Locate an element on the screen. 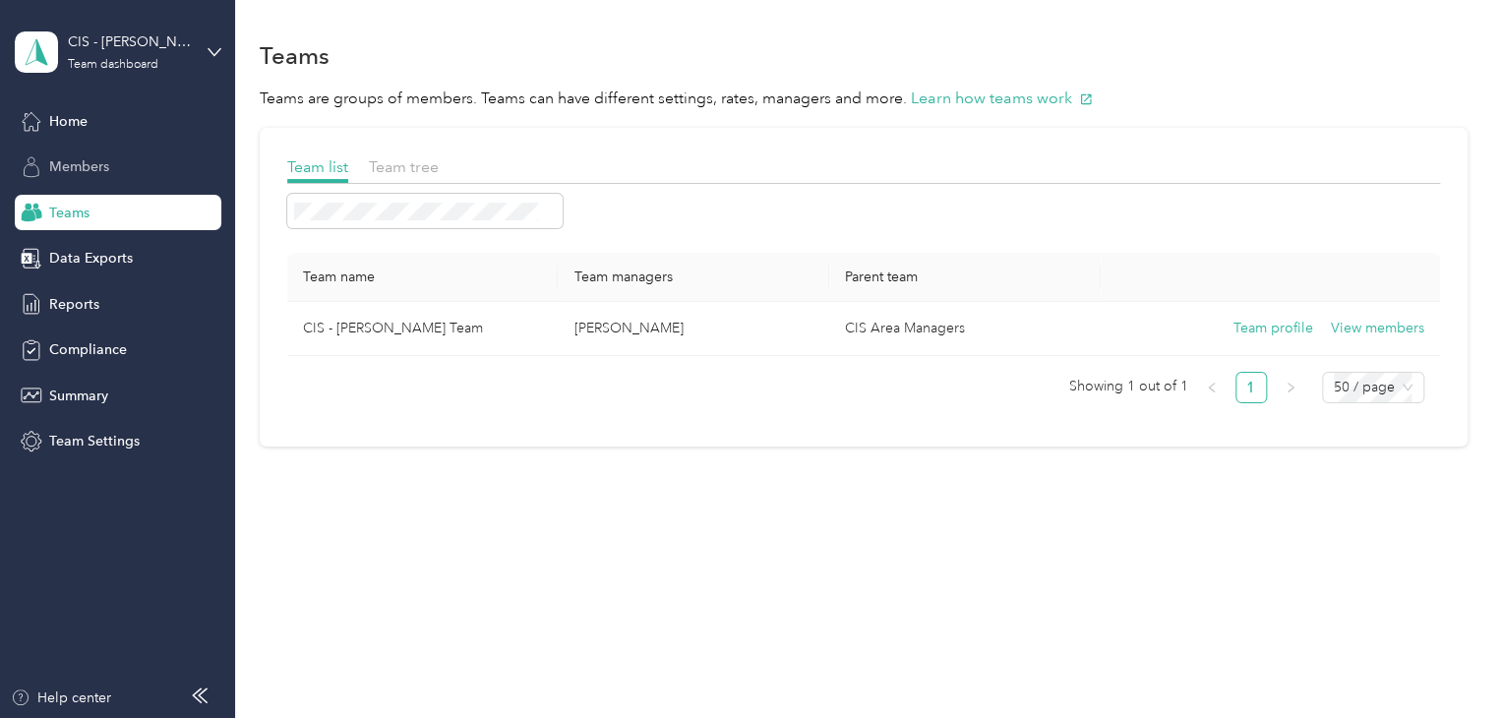 Image resolution: width=1501 pixels, height=718 pixels. div: Team dashboard is located at coordinates (113, 65).